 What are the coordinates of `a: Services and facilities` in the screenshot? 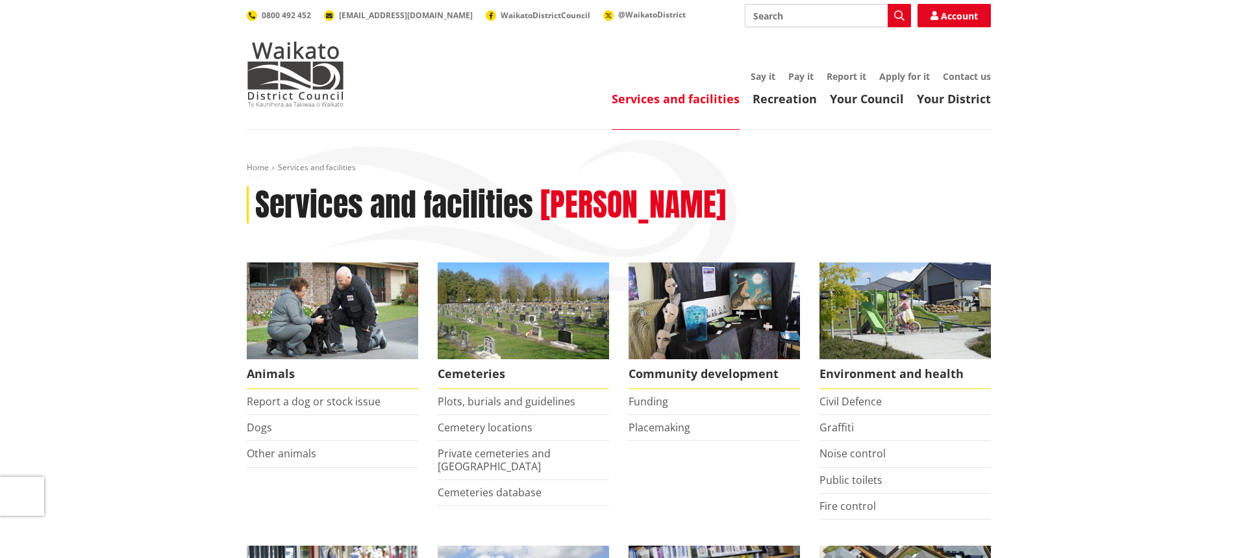 It's located at (675, 99).